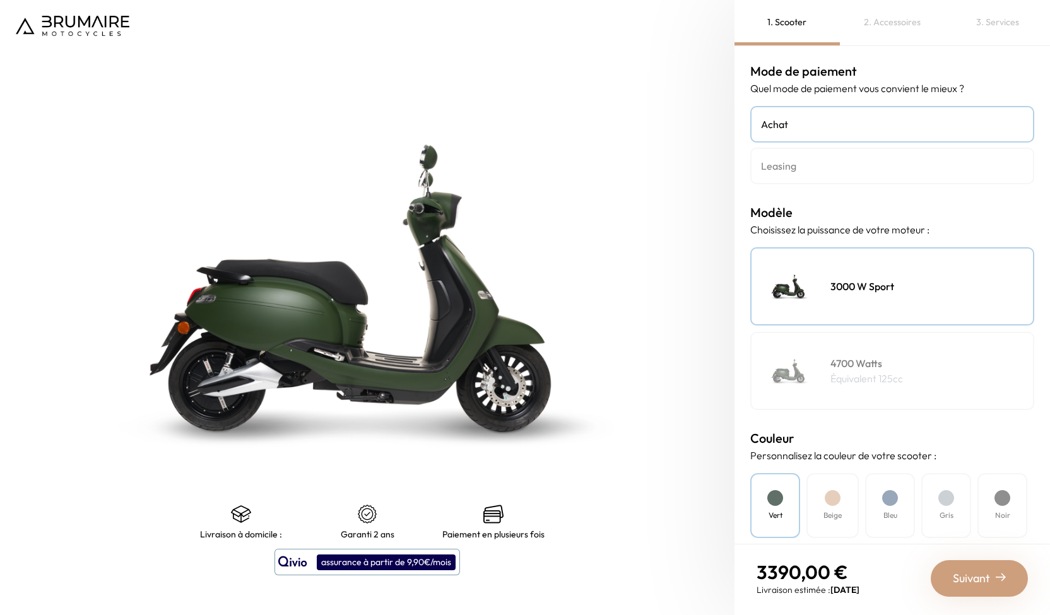 This screenshot has width=1050, height=615. Describe the element at coordinates (892, 439) in the screenshot. I see `h3: Couleur` at that location.